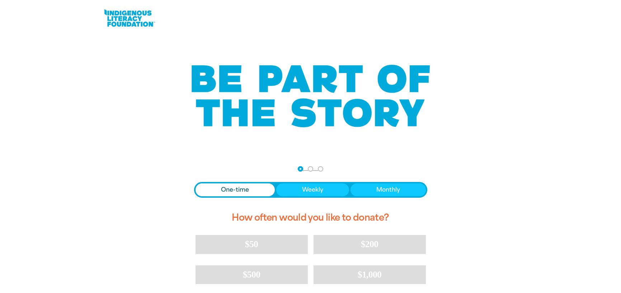 The image size is (621, 293). I want to click on button: $1,000, so click(369, 275).